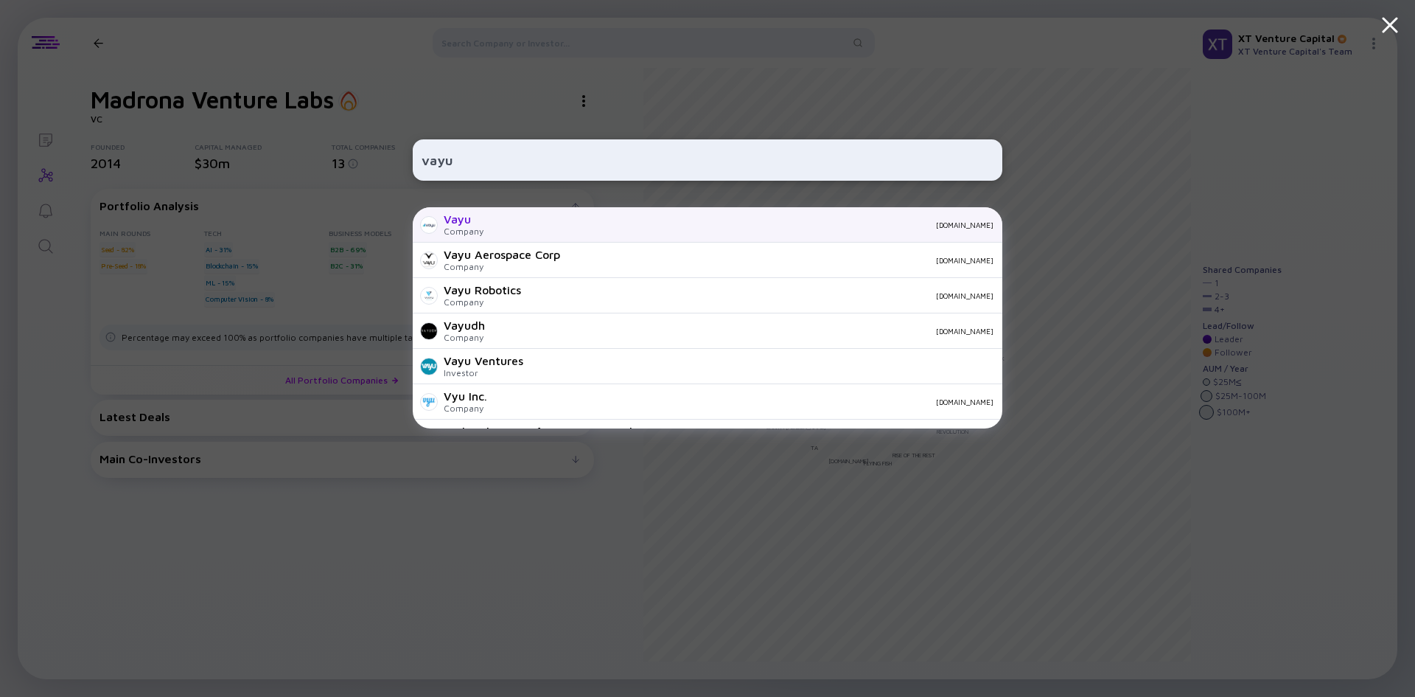  What do you see at coordinates (484, 360) in the screenshot?
I see `div: Vayu Ventures` at bounding box center [484, 360].